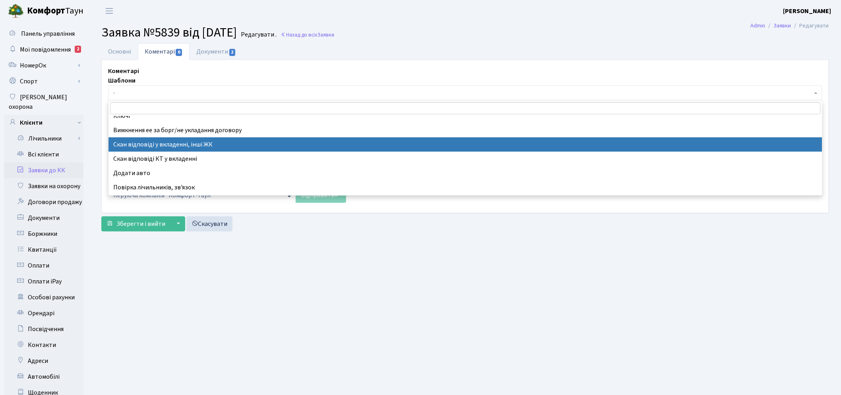 The width and height of the screenshot is (841, 395). Describe the element at coordinates (124, 71) in the screenshot. I see `label: Коментарі` at that location.